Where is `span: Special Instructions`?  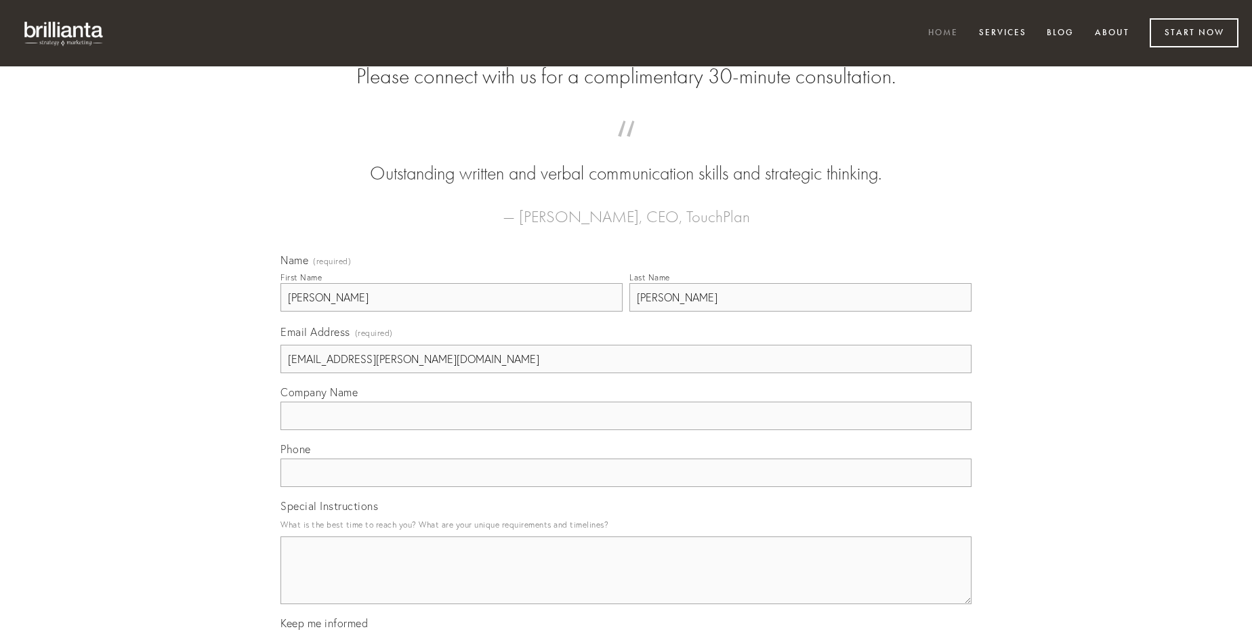
span: Special Instructions is located at coordinates (329, 506).